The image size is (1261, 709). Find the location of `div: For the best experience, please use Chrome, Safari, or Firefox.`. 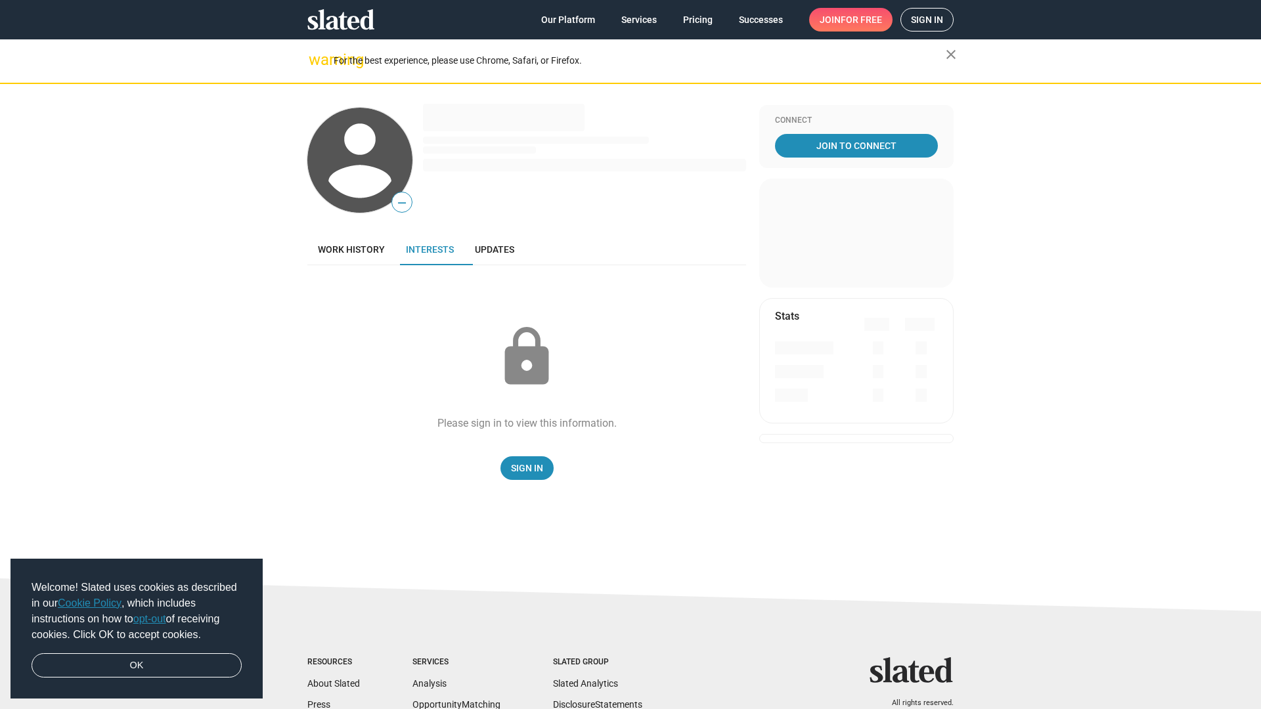

div: For the best experience, please use Chrome, Safari, or Firefox. is located at coordinates (640, 60).